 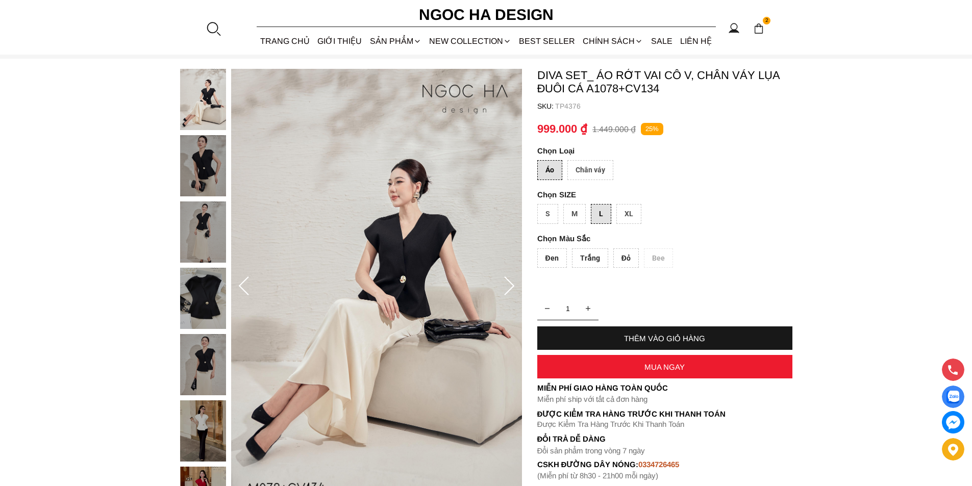 What do you see at coordinates (614, 129) in the screenshot?
I see `p: 1.449.000 ₫` at bounding box center [614, 129].